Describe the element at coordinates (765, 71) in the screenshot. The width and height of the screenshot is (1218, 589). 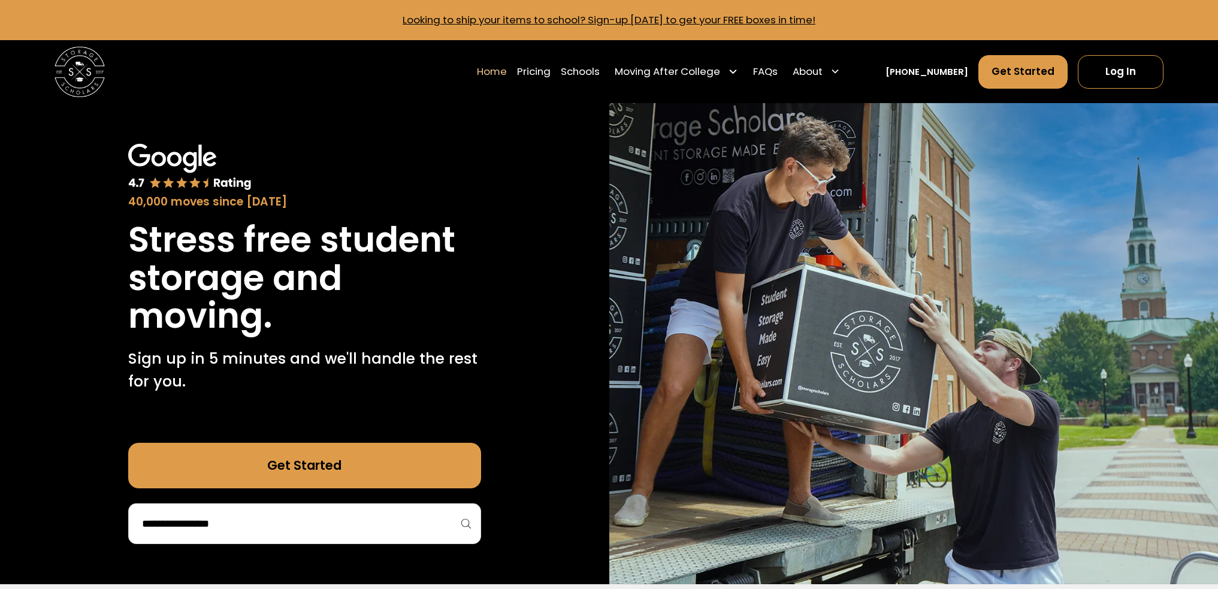
I see `a: FAQs` at that location.